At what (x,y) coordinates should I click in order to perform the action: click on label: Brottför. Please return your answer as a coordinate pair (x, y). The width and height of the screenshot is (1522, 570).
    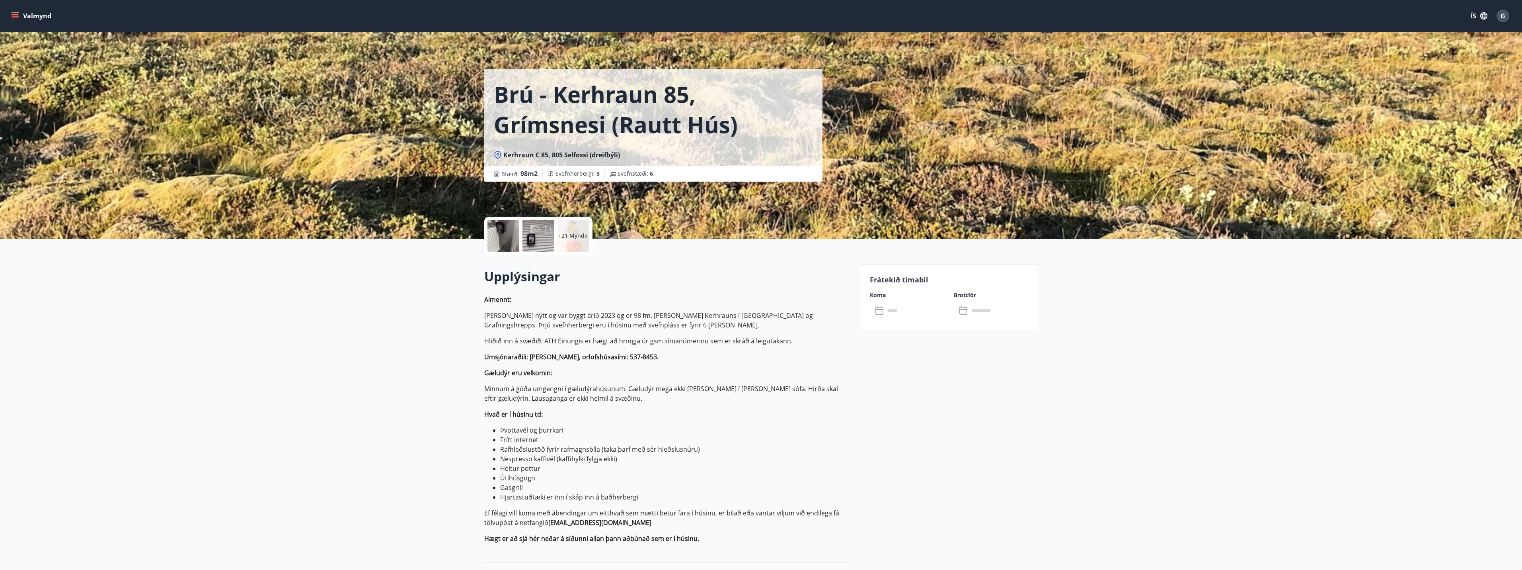
    Looking at the image, I should click on (991, 295).